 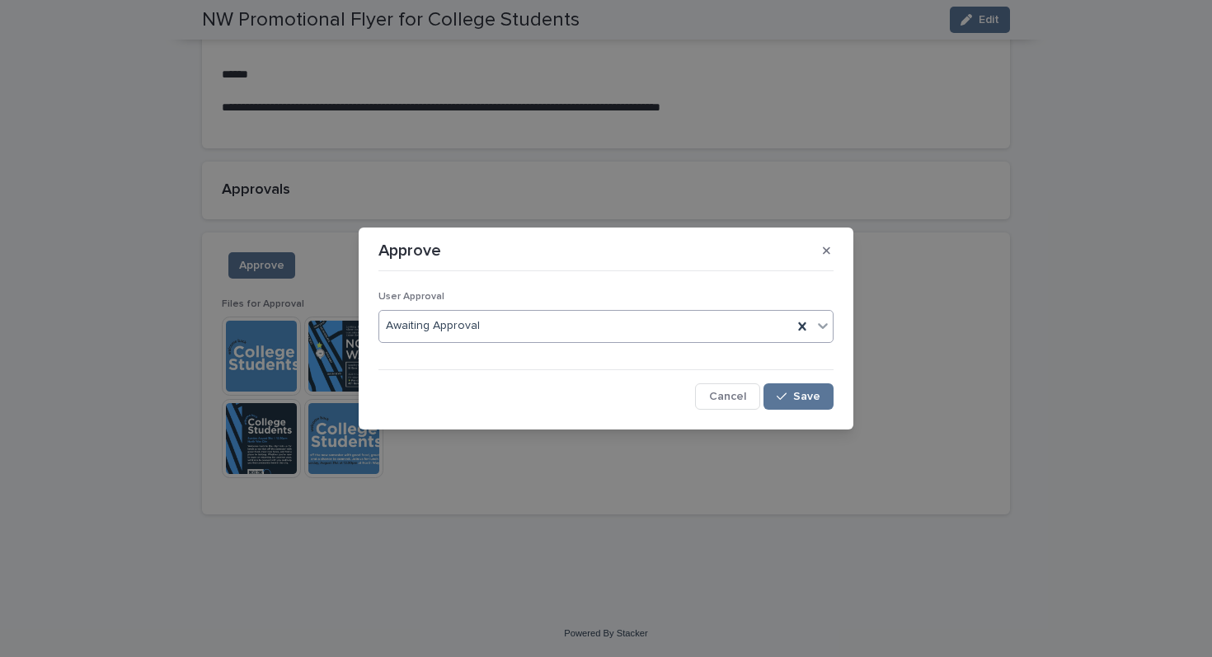 What do you see at coordinates (433, 326) in the screenshot?
I see `span: Awaiting Approval` at bounding box center [433, 326].